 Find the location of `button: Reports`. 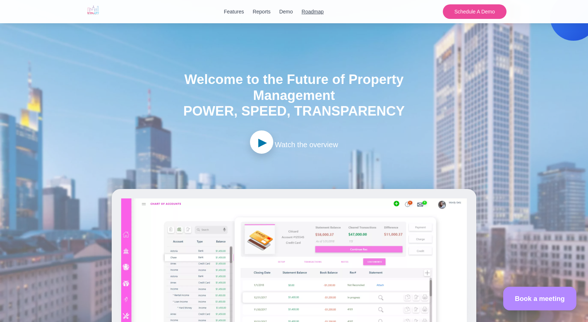

button: Reports is located at coordinates (261, 12).